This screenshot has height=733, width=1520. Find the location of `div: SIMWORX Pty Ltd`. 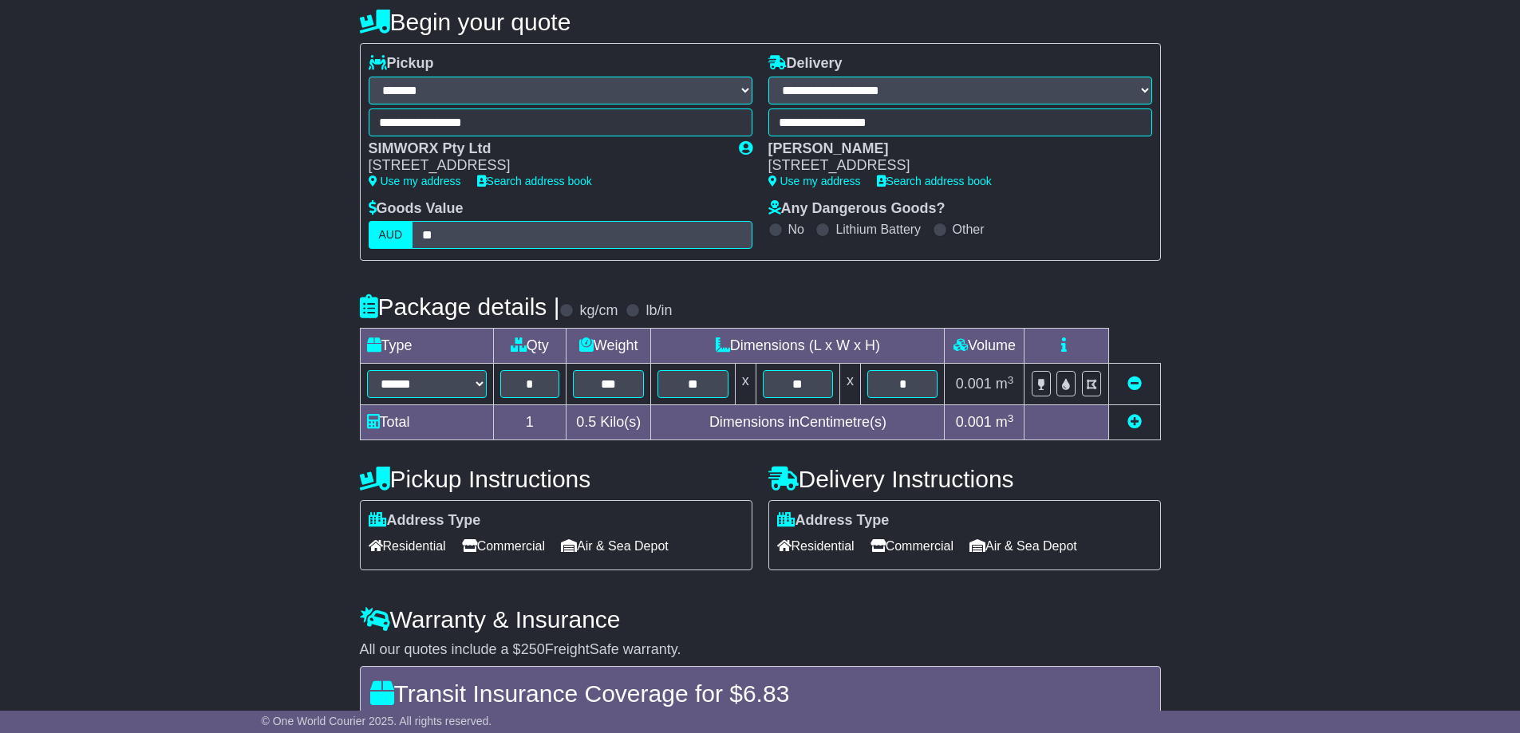

div: SIMWORX Pty Ltd is located at coordinates (546, 149).